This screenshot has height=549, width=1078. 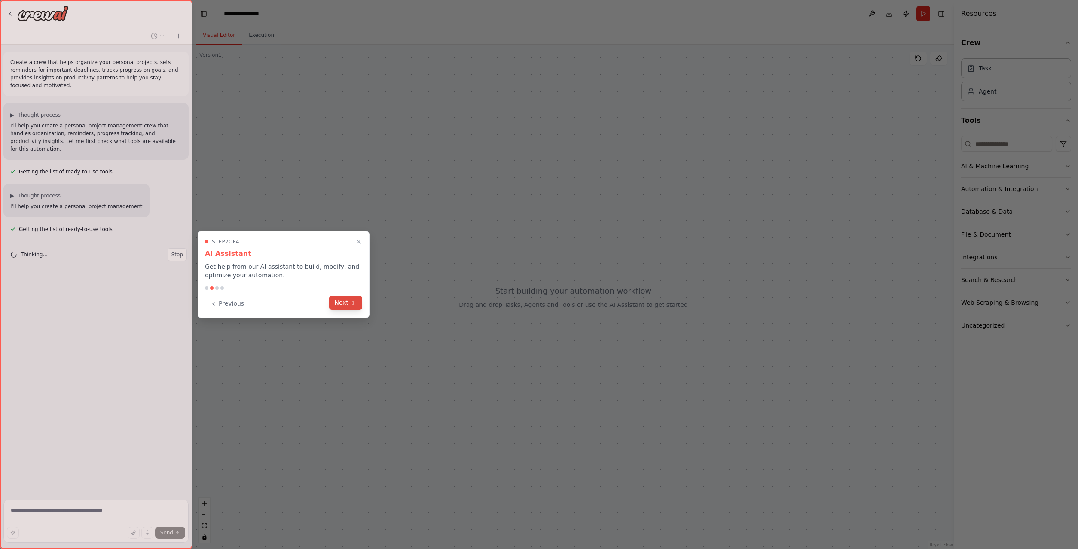 What do you see at coordinates (283, 254) in the screenshot?
I see `h3: AI Assistant` at bounding box center [283, 254].